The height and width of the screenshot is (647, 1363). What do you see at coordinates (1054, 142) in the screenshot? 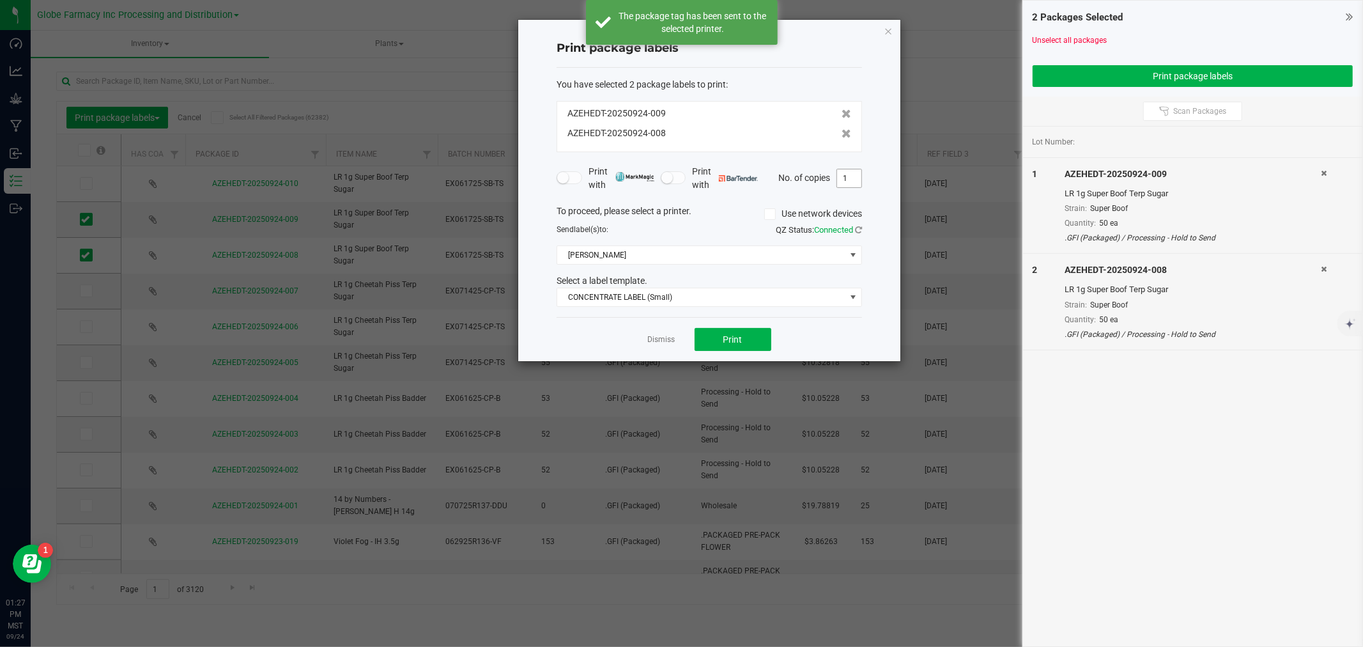
I see `span: Lot Number:` at bounding box center [1054, 142].